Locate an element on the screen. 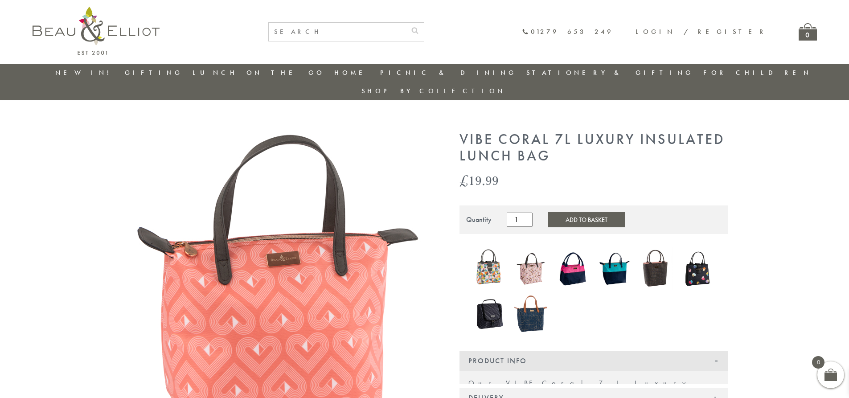 Image resolution: width=849 pixels, height=398 pixels. img: logo is located at coordinates (96, 31).